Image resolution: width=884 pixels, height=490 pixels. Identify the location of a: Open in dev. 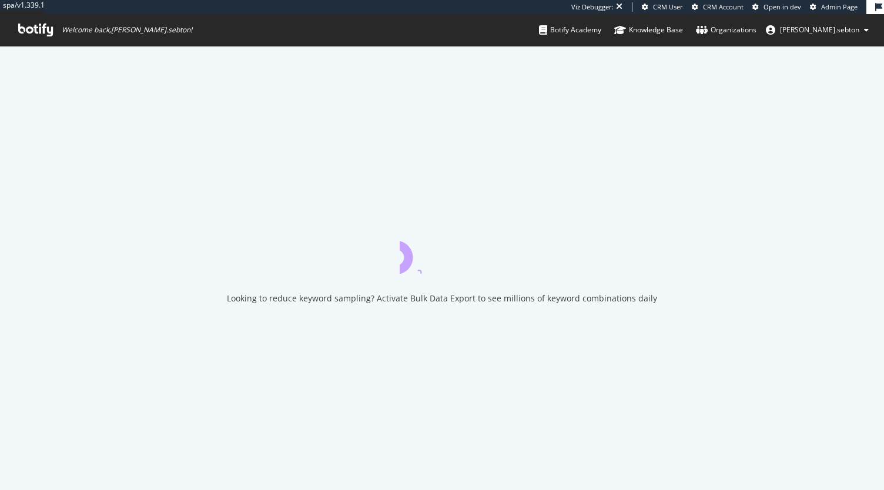
(777, 7).